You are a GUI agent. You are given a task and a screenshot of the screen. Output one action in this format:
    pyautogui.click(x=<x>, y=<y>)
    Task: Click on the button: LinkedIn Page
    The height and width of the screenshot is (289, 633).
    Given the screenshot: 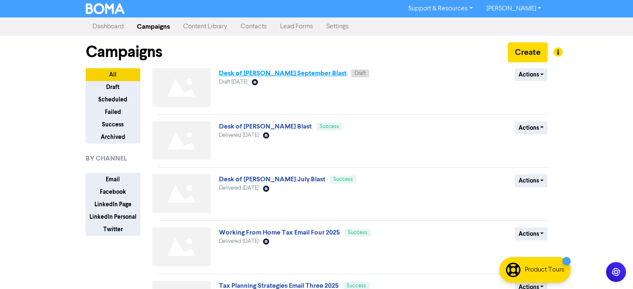 What is the action you would take?
    pyautogui.click(x=113, y=204)
    